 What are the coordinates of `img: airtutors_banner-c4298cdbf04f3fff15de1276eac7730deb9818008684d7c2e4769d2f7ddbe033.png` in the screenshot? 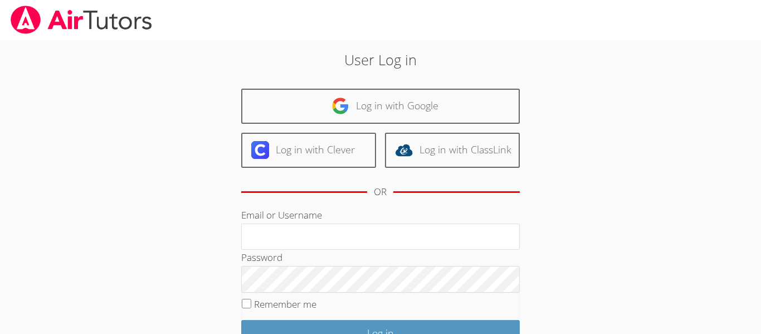 It's located at (81, 19).